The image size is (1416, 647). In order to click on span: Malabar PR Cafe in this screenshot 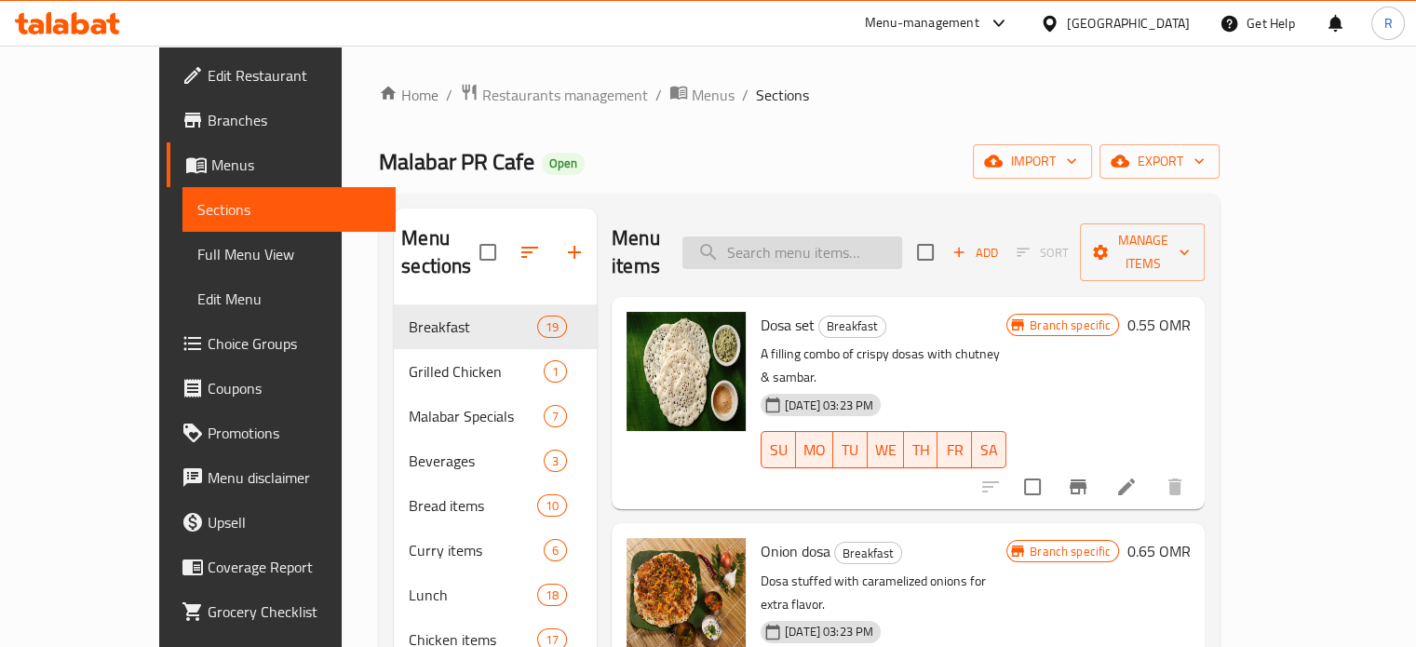, I will do `click(456, 161)`.